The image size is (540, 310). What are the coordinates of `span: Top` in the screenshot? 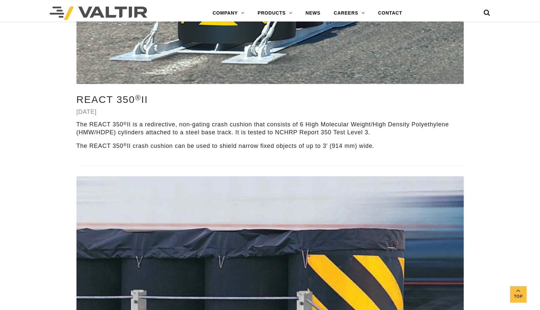 It's located at (519, 297).